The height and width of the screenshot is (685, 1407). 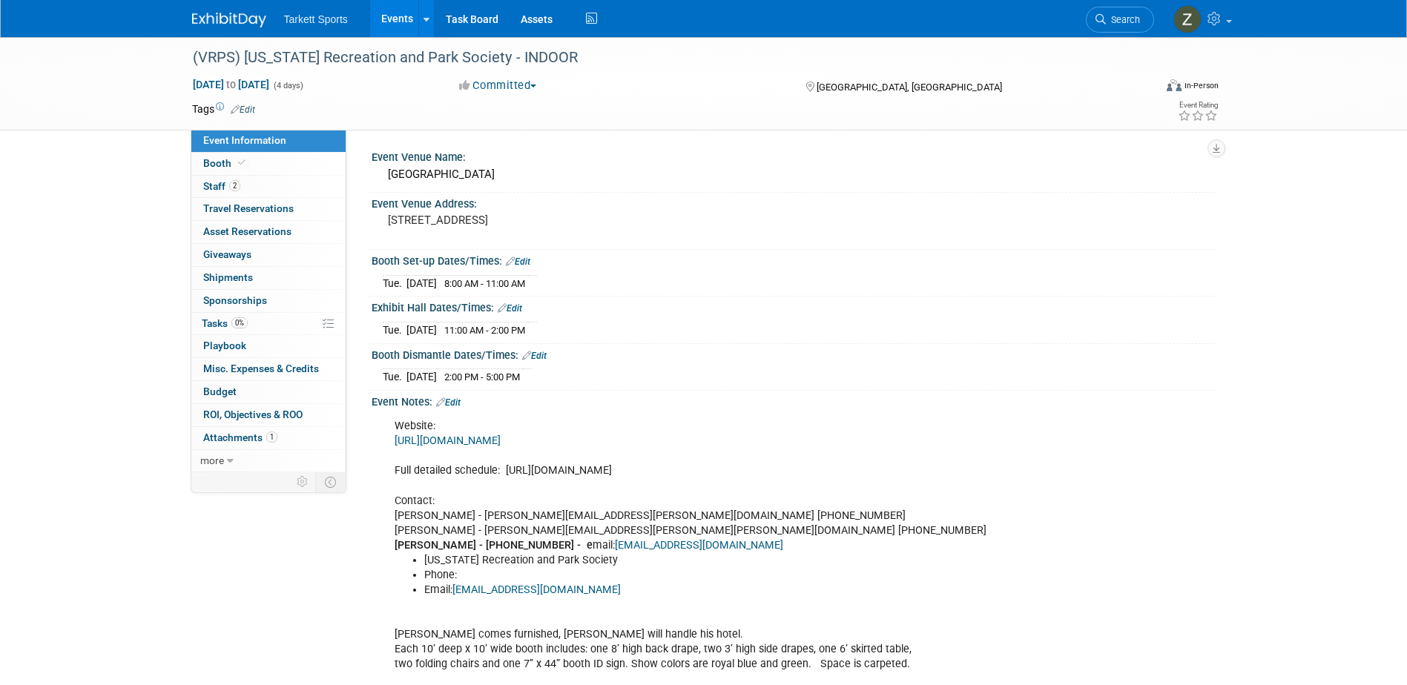 What do you see at coordinates (225, 323) in the screenshot?
I see `span: Tasks` at bounding box center [225, 323].